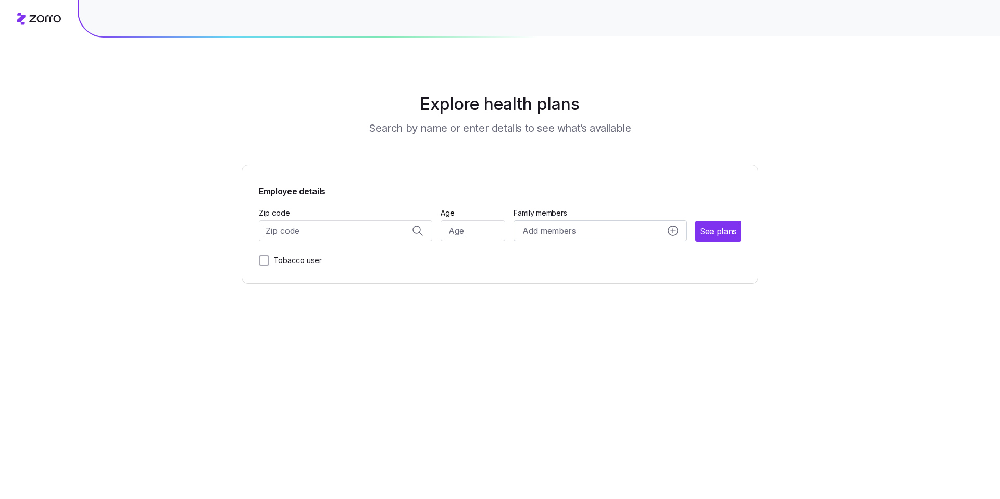  Describe the element at coordinates (295, 260) in the screenshot. I see `label: Tobacco user` at that location.